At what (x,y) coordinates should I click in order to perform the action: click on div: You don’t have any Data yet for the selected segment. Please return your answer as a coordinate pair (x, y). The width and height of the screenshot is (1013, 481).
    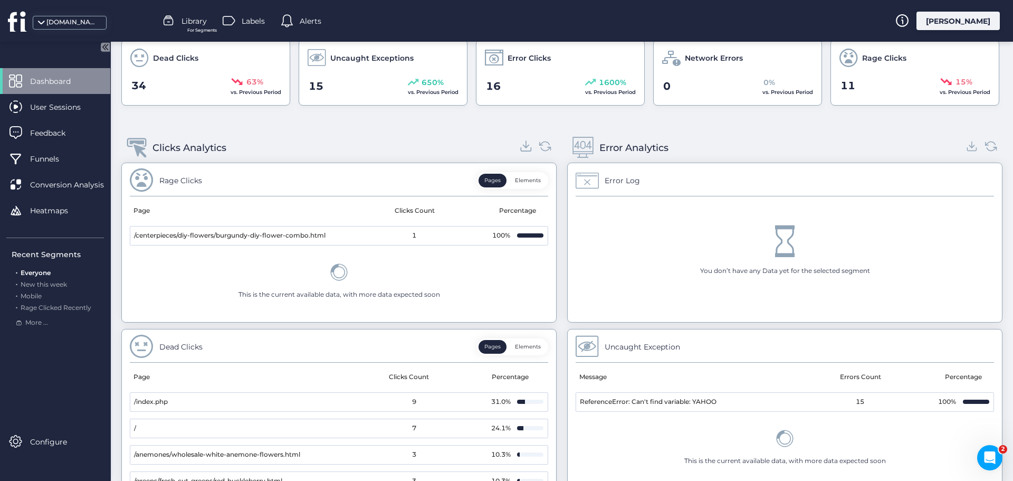
    Looking at the image, I should click on (785, 271).